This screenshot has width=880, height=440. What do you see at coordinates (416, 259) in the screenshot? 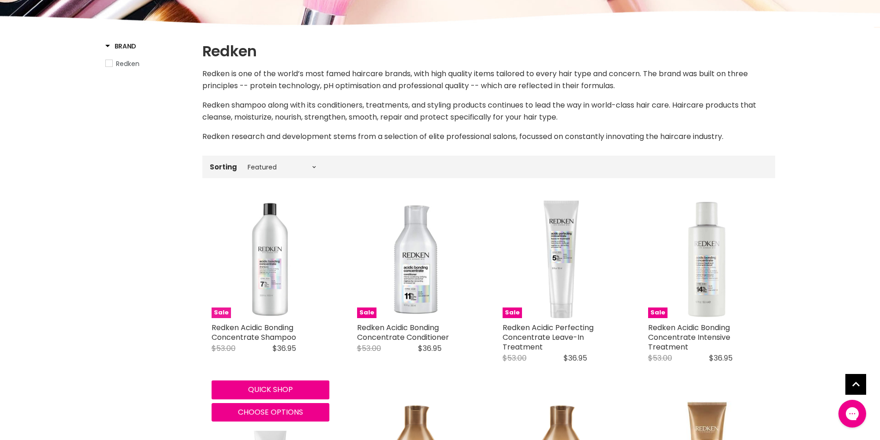
I see `a: Redken Acidic Bonding Concentrate Conditioner Redken Acidic Bonding Concentrate Conditioner Sale` at bounding box center [416, 259].